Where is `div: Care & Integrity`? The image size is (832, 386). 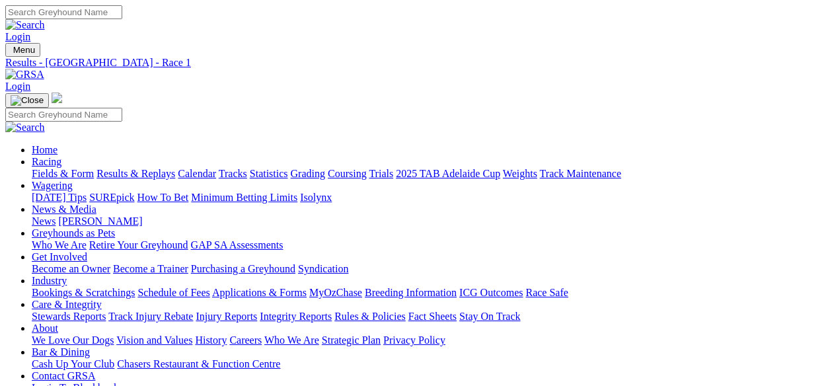
div: Care & Integrity is located at coordinates (429, 316).